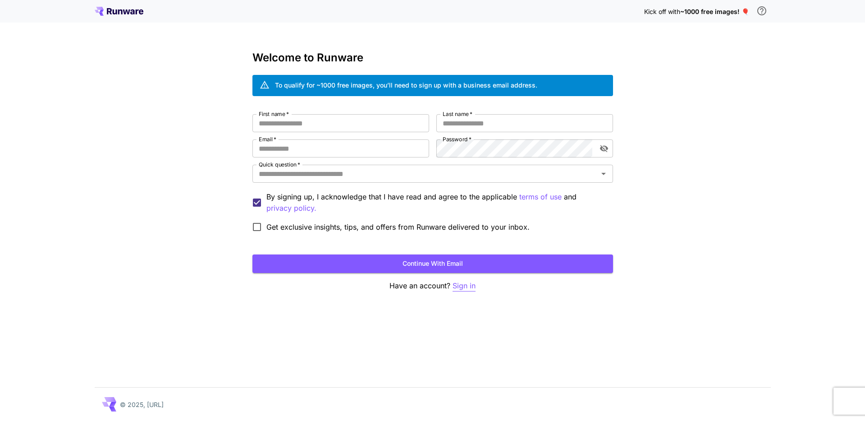  Describe the element at coordinates (458, 114) in the screenshot. I see `label: Last name` at that location.